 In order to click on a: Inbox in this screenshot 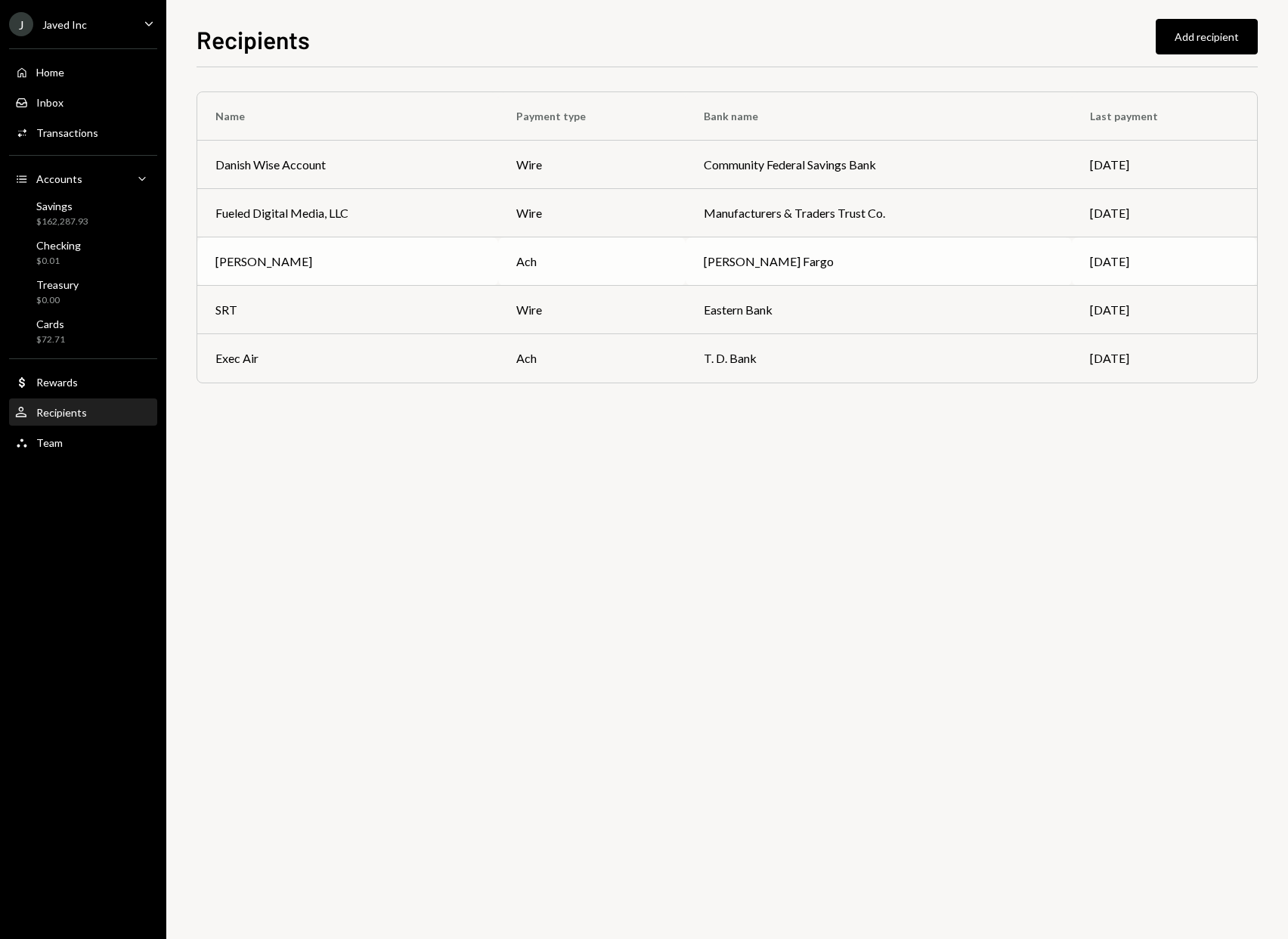, I will do `click(84, 102)`.